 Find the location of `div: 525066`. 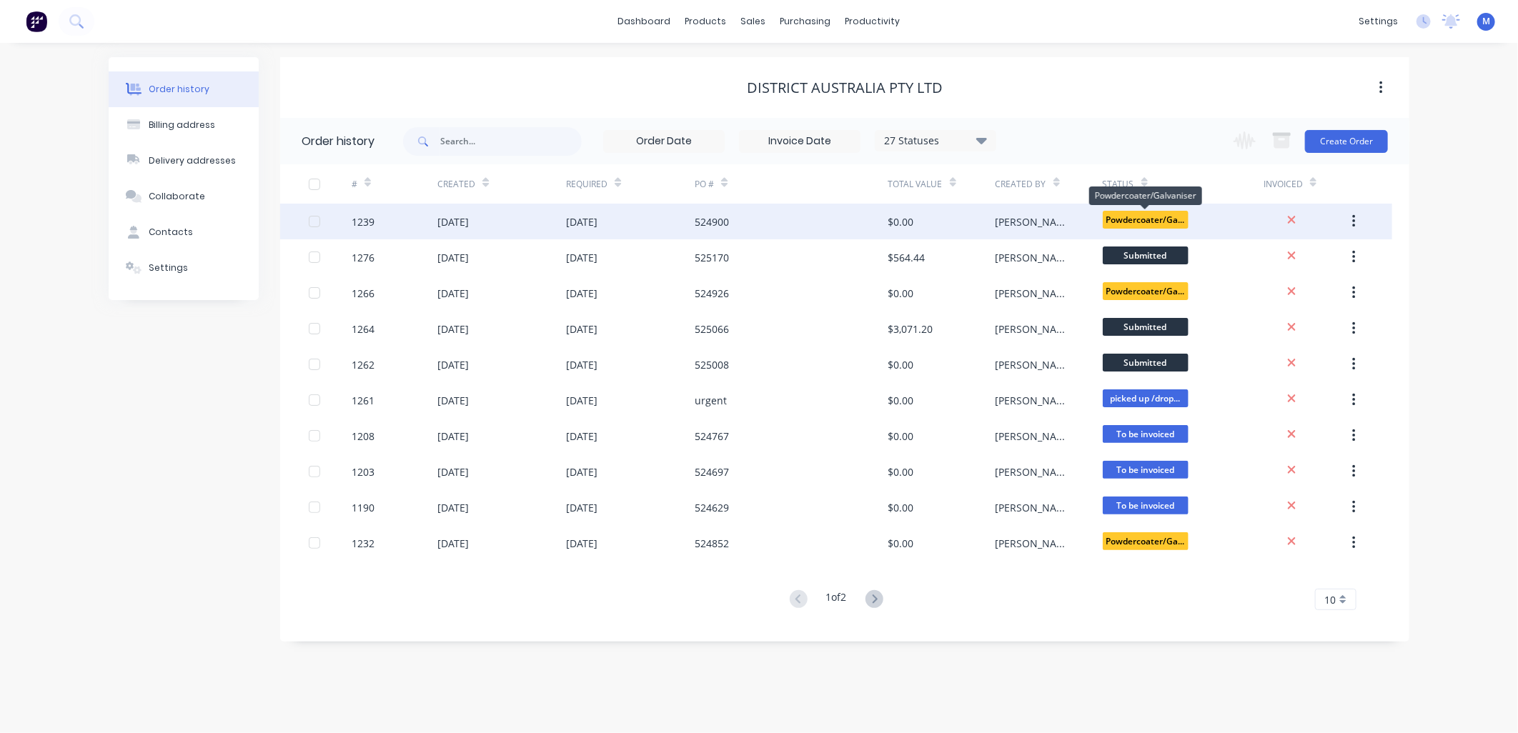

div: 525066 is located at coordinates (712, 329).